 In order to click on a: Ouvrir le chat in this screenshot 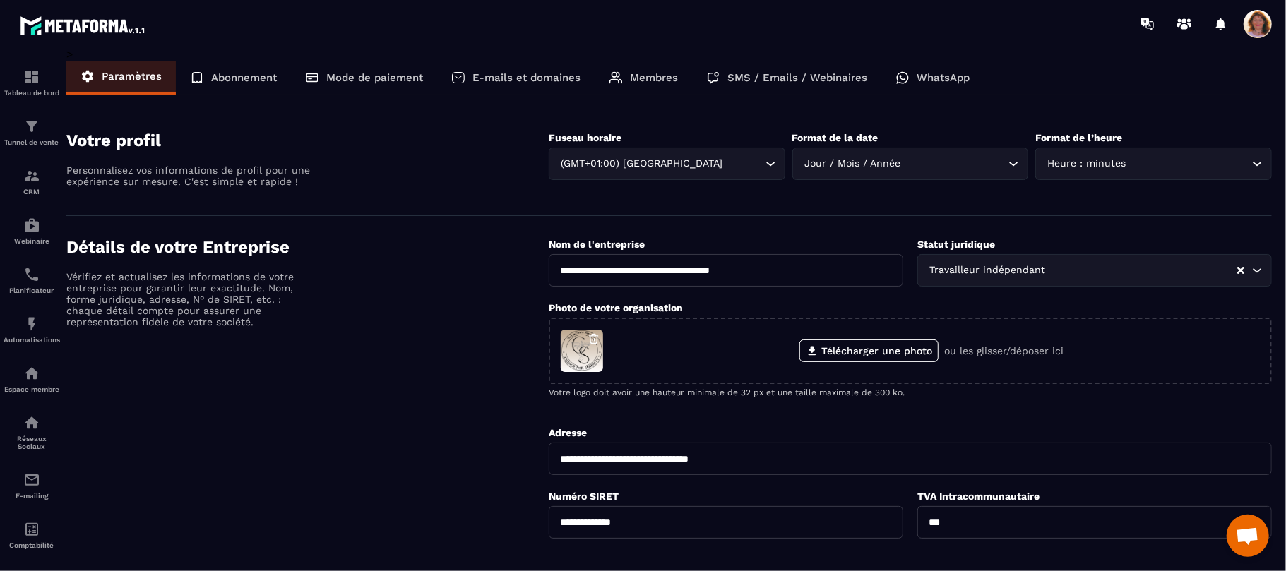, I will do `click(1248, 536)`.